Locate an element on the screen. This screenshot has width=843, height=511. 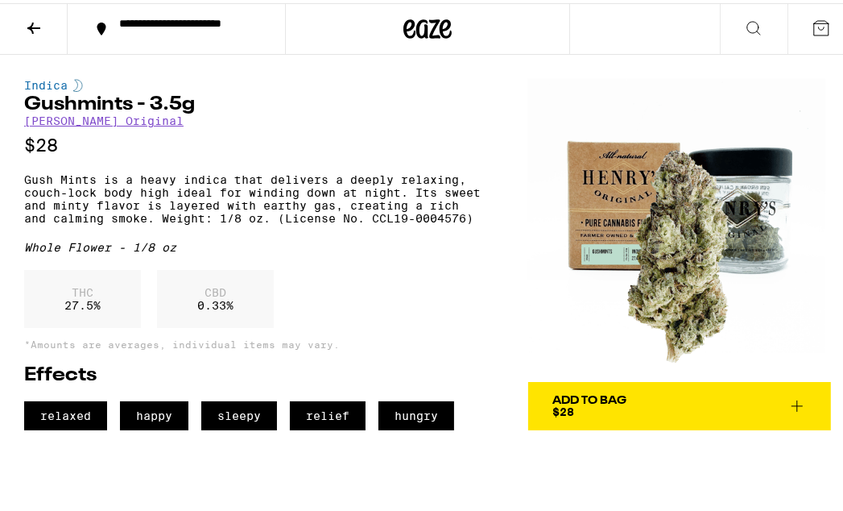
img: Henry's Original - Gushmints - 3.5g is located at coordinates (680, 227).